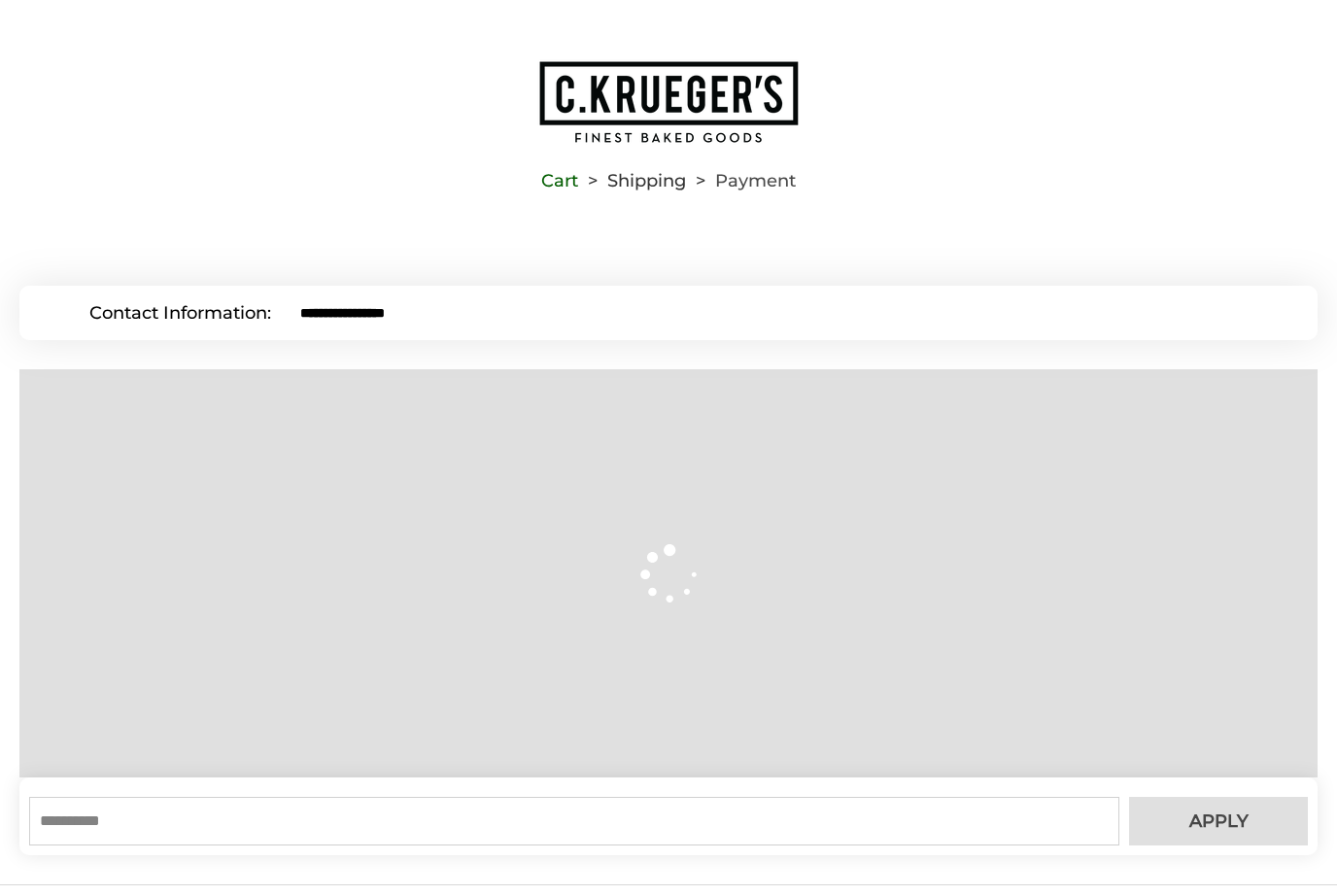 The height and width of the screenshot is (896, 1337). What do you see at coordinates (669, 102) in the screenshot?
I see `a: Go to home page` at bounding box center [669, 102].